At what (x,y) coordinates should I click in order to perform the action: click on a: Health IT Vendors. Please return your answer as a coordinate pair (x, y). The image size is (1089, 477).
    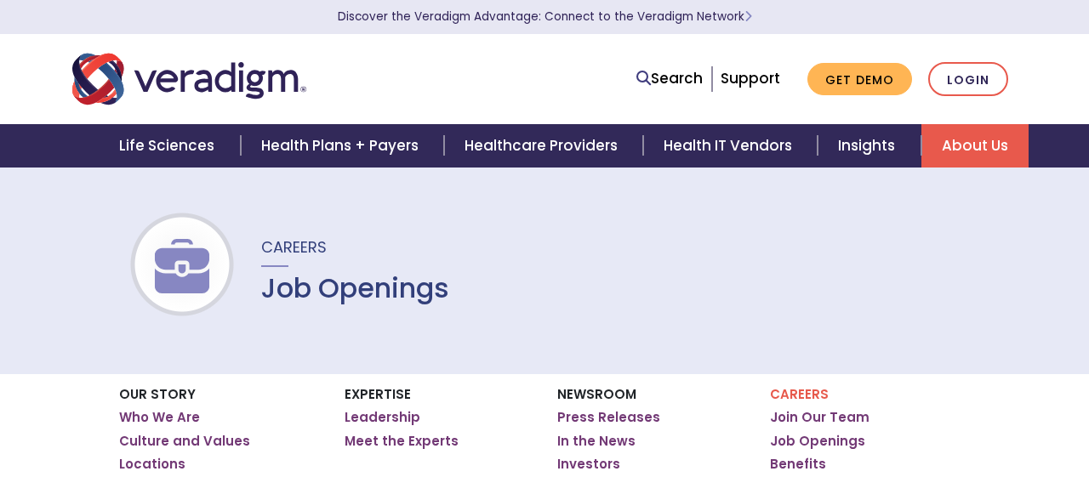
    Looking at the image, I should click on (730, 145).